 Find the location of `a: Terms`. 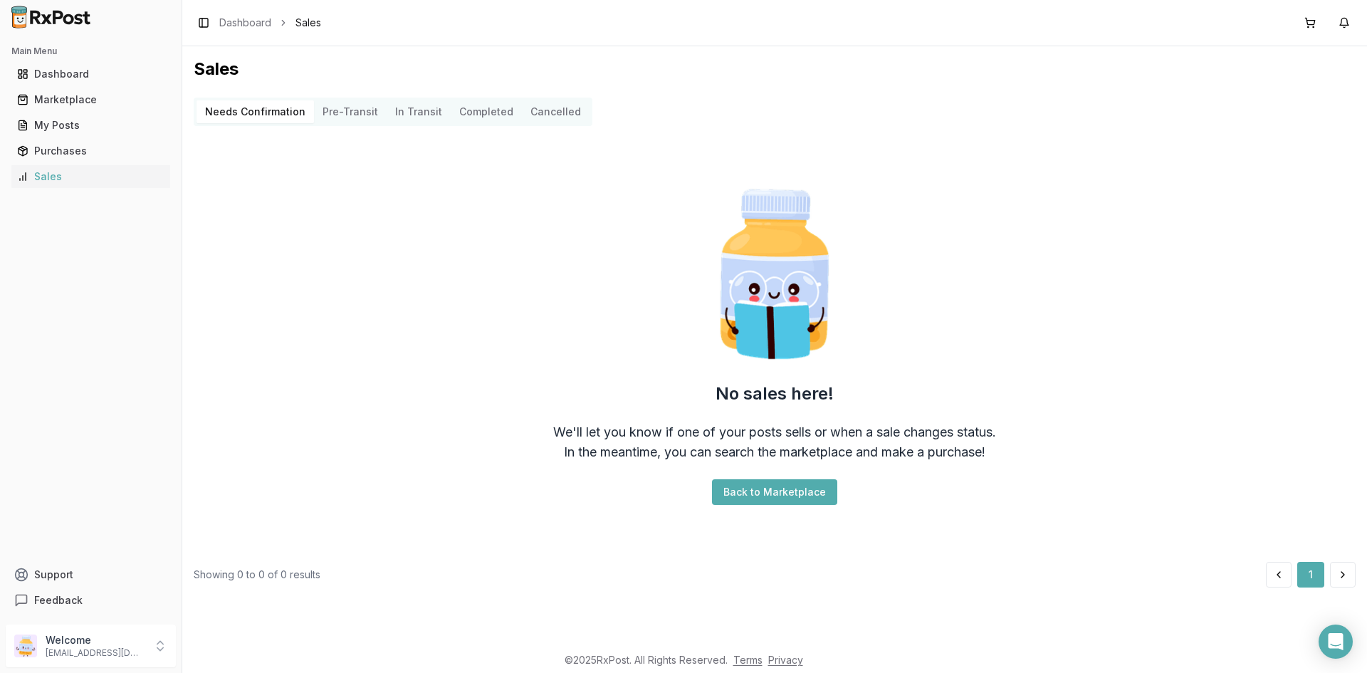

a: Terms is located at coordinates (748, 659).